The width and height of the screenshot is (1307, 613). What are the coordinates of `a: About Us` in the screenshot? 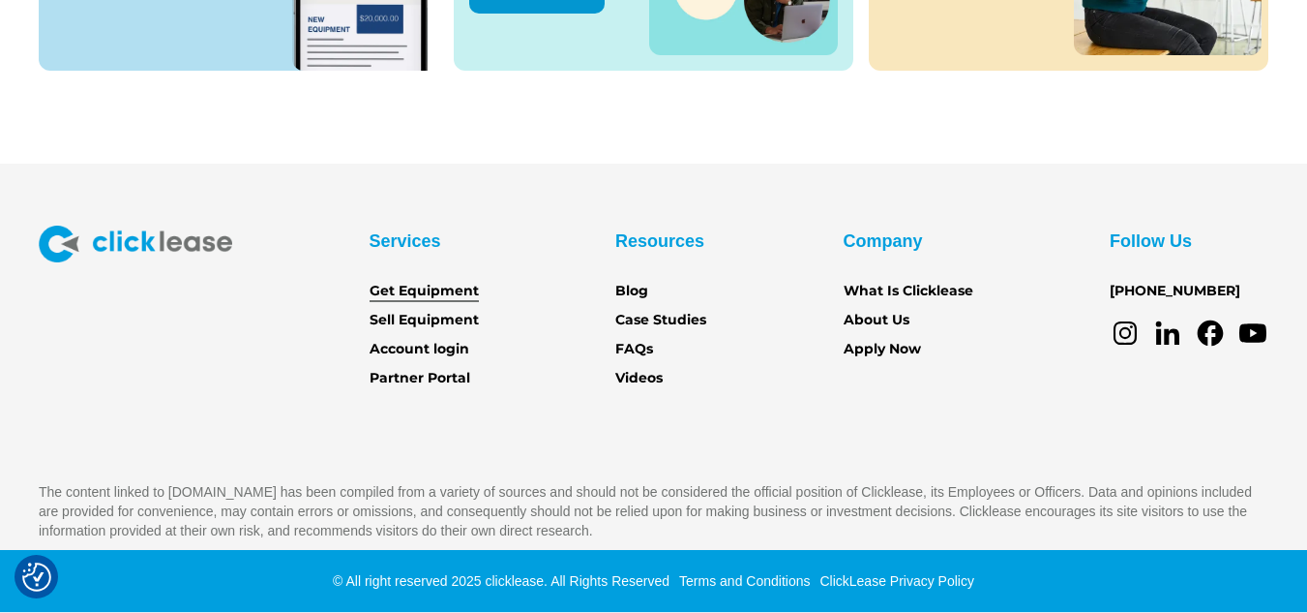 It's located at (877, 320).